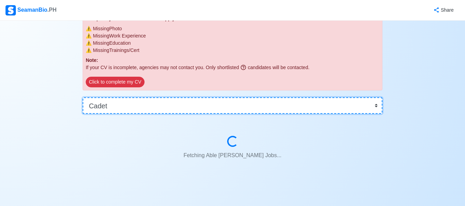  Describe the element at coordinates (232, 43) in the screenshot. I see `div: Missing Education` at that location.